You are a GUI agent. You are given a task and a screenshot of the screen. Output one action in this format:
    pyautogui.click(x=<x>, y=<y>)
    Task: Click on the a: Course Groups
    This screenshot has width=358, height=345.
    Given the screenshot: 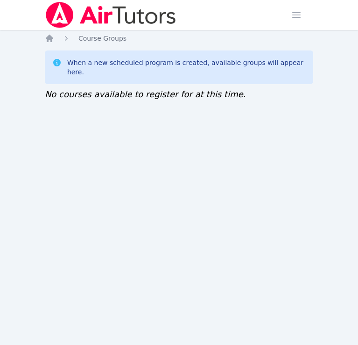 What is the action you would take?
    pyautogui.click(x=102, y=38)
    